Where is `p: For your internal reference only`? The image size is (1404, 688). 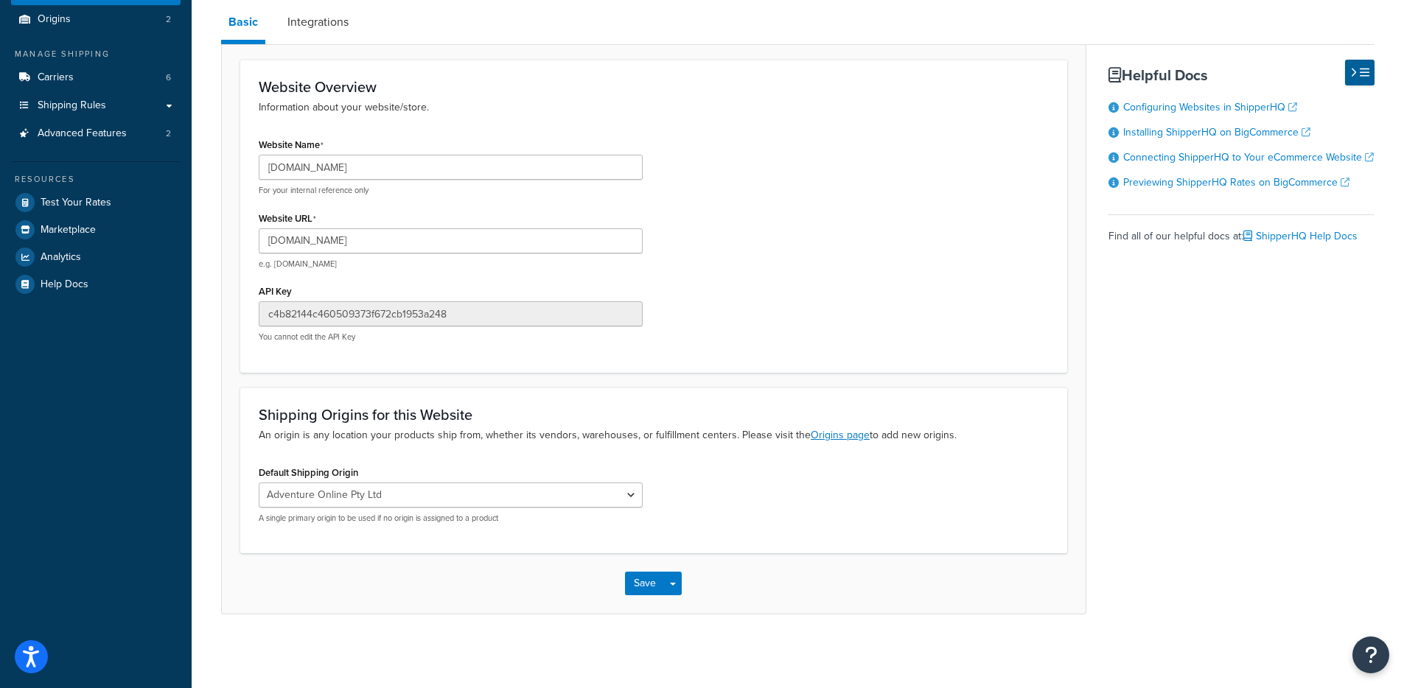
p: For your internal reference only is located at coordinates (450, 190).